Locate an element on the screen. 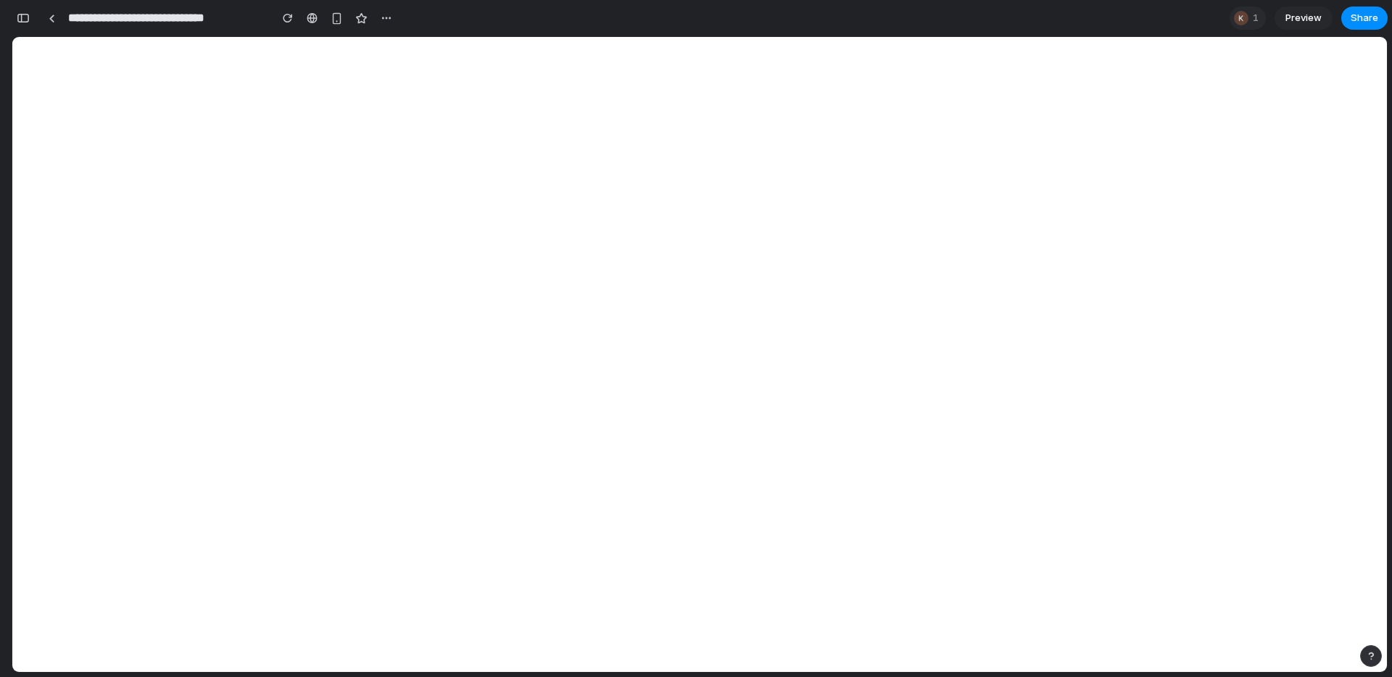  button: Share is located at coordinates (1364, 18).